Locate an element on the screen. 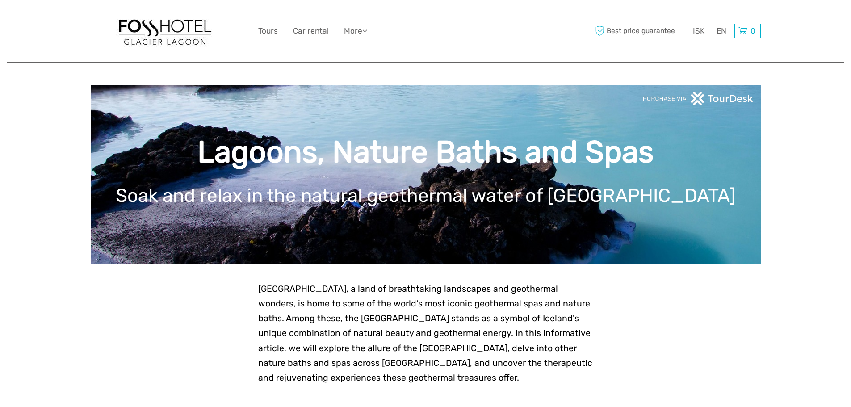 The height and width of the screenshot is (407, 851). a: Tours is located at coordinates (268, 31).